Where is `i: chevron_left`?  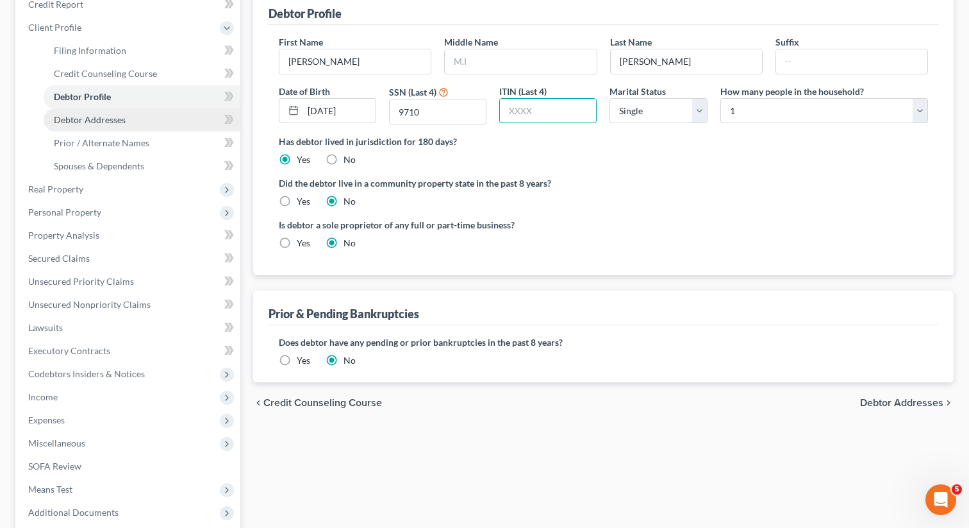
i: chevron_left is located at coordinates (258, 403).